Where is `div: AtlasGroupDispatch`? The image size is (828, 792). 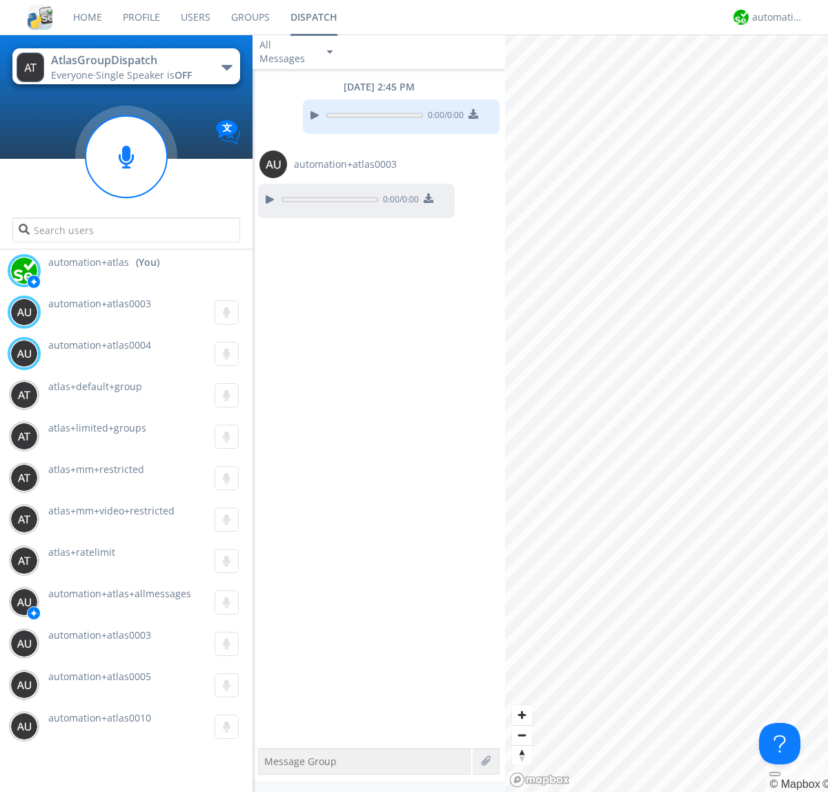 div: AtlasGroupDispatch is located at coordinates (128, 60).